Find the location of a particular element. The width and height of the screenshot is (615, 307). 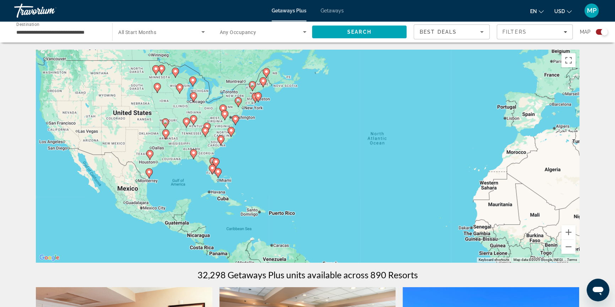

span: MP is located at coordinates (591, 11).